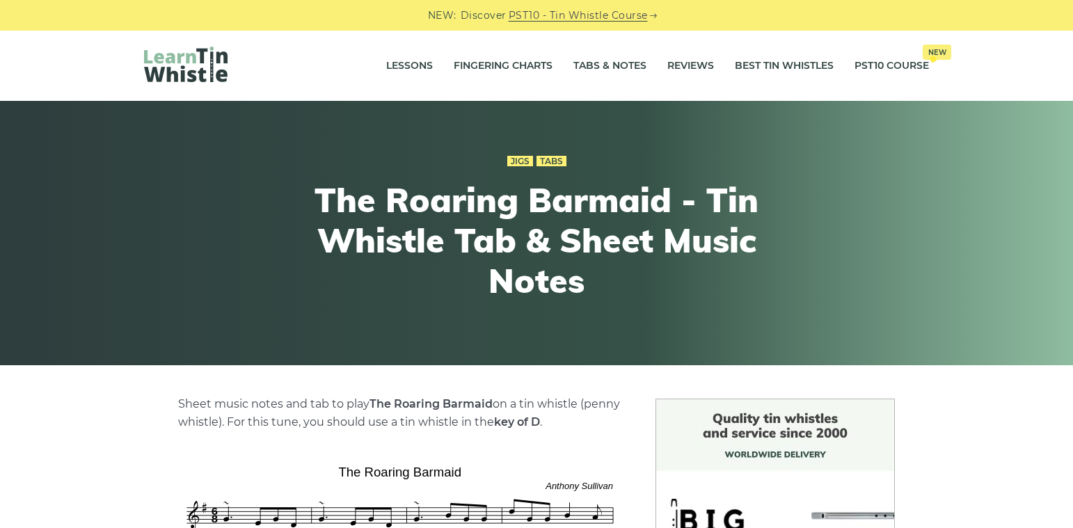 This screenshot has width=1073, height=528. I want to click on strong: key of D, so click(517, 422).